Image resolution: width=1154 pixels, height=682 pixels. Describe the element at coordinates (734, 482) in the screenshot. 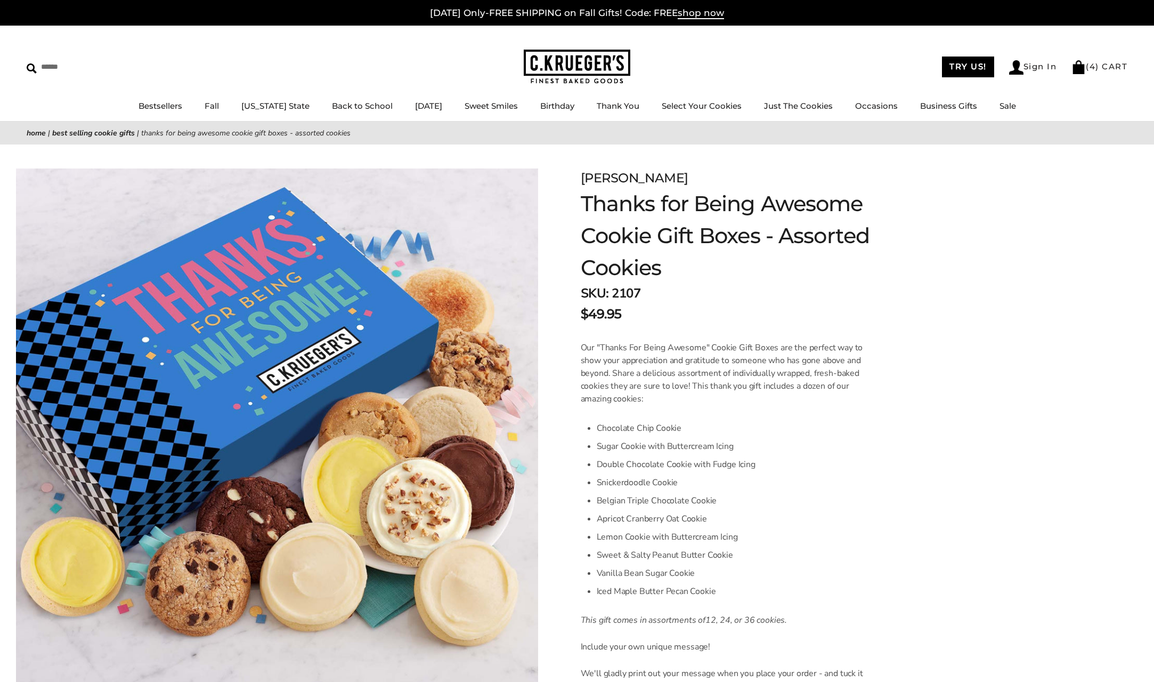

I see `li: Snickerdoodle Cookie` at that location.